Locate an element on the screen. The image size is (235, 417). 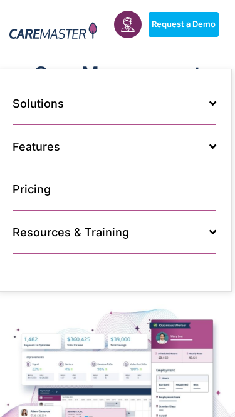
a: Resources & Training is located at coordinates (114, 232).